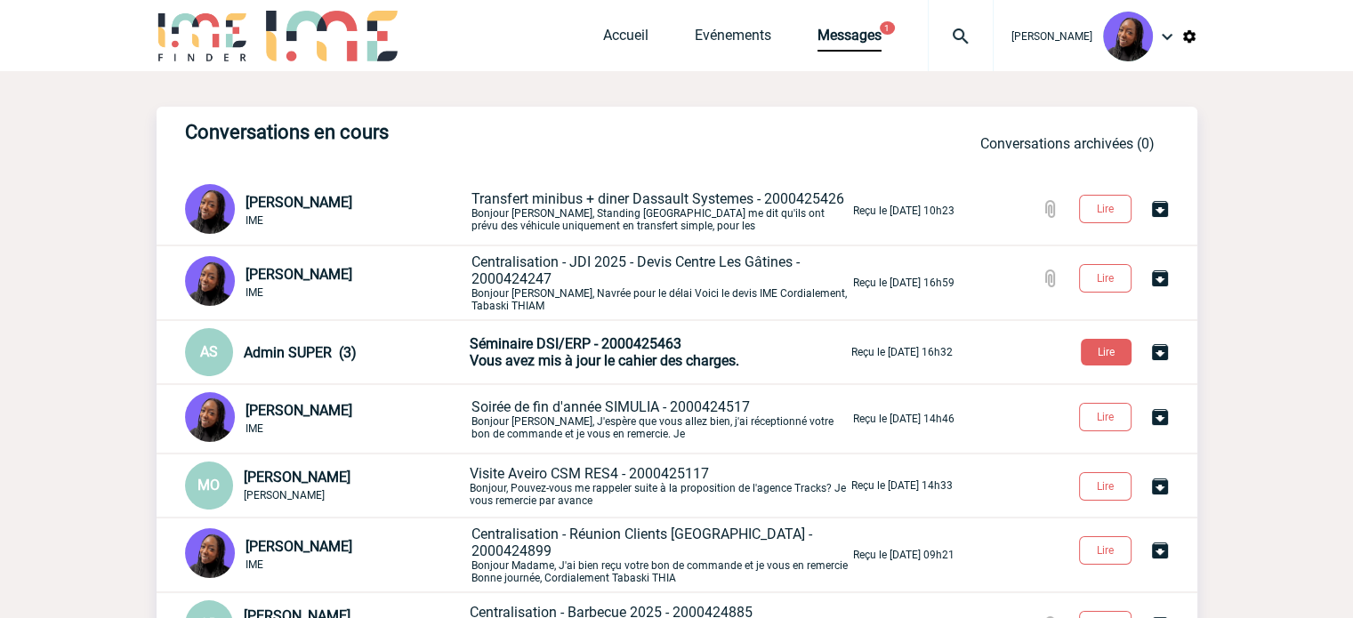  I want to click on img: IME-Finder, so click(203, 36).